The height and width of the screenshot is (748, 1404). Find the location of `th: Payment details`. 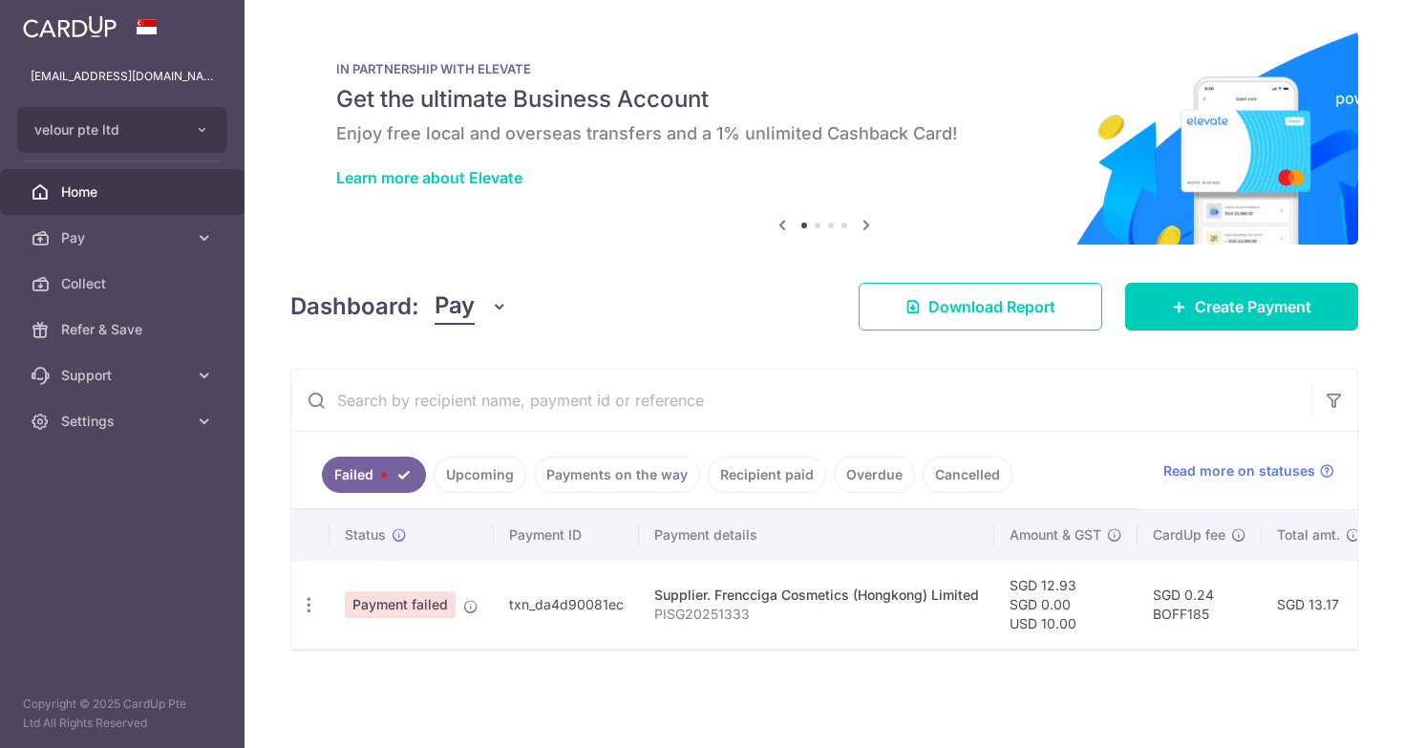

th: Payment details is located at coordinates (817, 535).